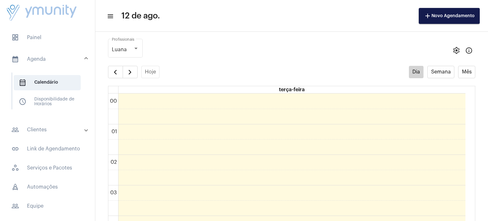 This screenshot has width=488, height=221. What do you see at coordinates (113, 193) in the screenshot?
I see `div: 03` at bounding box center [113, 193].